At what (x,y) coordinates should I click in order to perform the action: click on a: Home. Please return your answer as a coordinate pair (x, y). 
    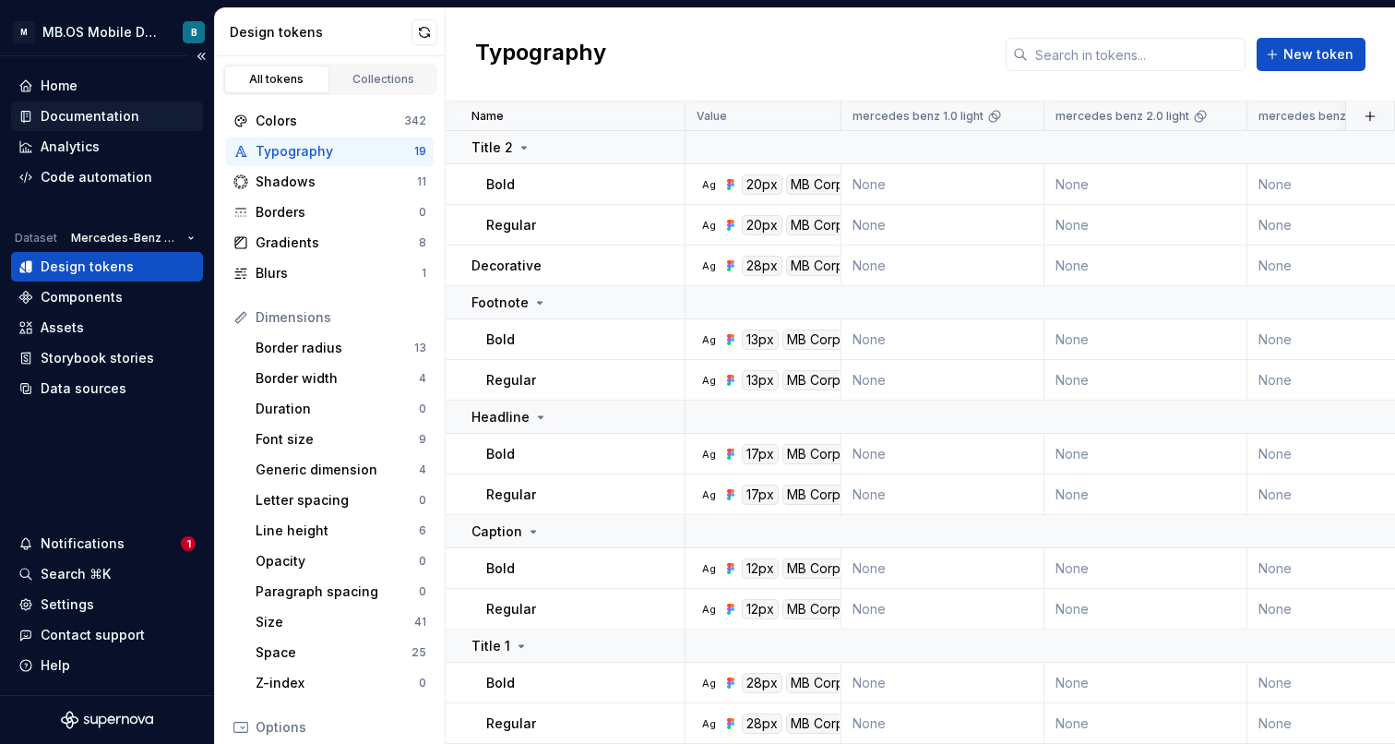
    Looking at the image, I should click on (107, 86).